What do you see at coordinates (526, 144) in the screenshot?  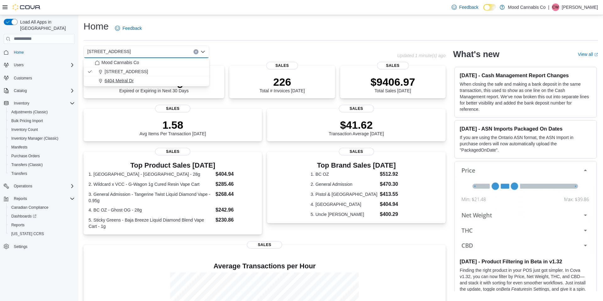 I see `p: If you are using the Ontario ASN format, the ASN Import in purchase orders will now automatically...` at bounding box center [526, 144].